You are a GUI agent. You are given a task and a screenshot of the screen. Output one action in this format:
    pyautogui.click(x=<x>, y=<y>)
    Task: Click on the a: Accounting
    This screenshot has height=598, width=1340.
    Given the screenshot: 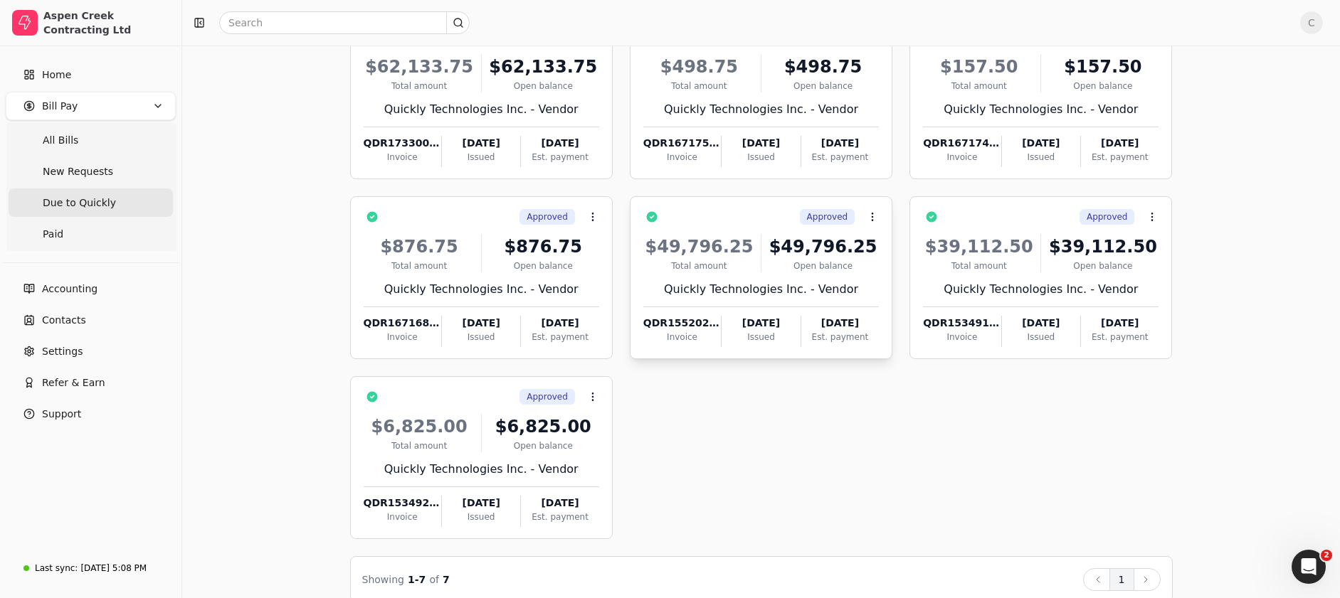 What is the action you would take?
    pyautogui.click(x=90, y=289)
    